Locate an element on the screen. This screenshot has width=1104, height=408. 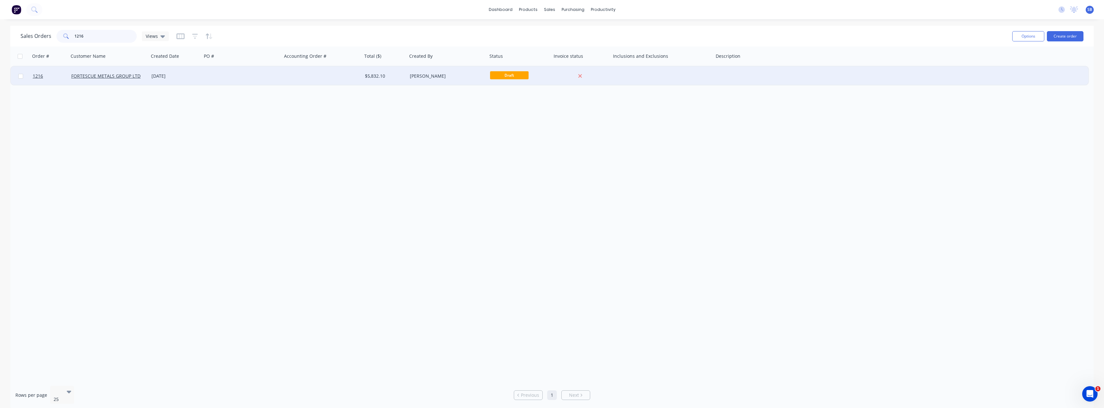
a: dashboard is located at coordinates (501, 10).